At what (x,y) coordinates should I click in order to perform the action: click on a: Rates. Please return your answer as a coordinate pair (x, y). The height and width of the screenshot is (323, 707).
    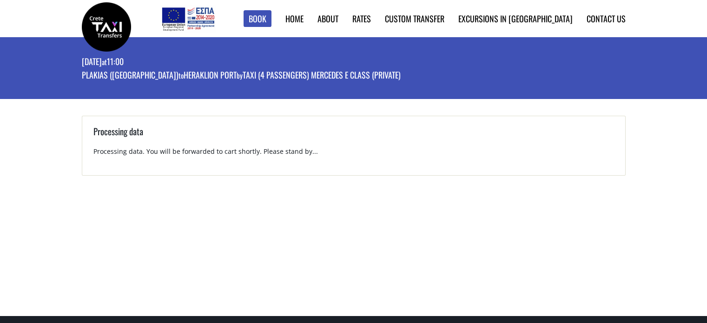
    Looking at the image, I should click on (362, 19).